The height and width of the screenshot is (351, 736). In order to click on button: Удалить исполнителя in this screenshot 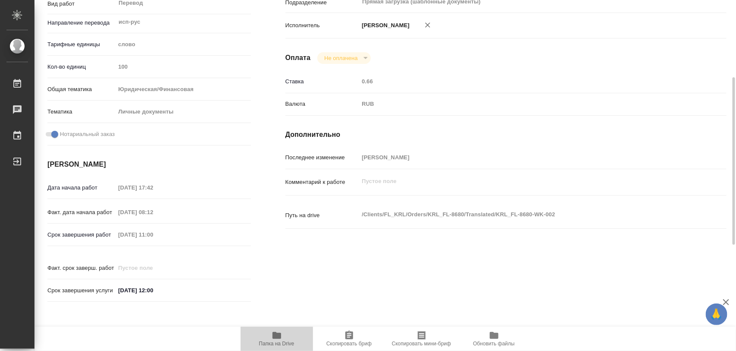, I will do `click(428, 25)`.